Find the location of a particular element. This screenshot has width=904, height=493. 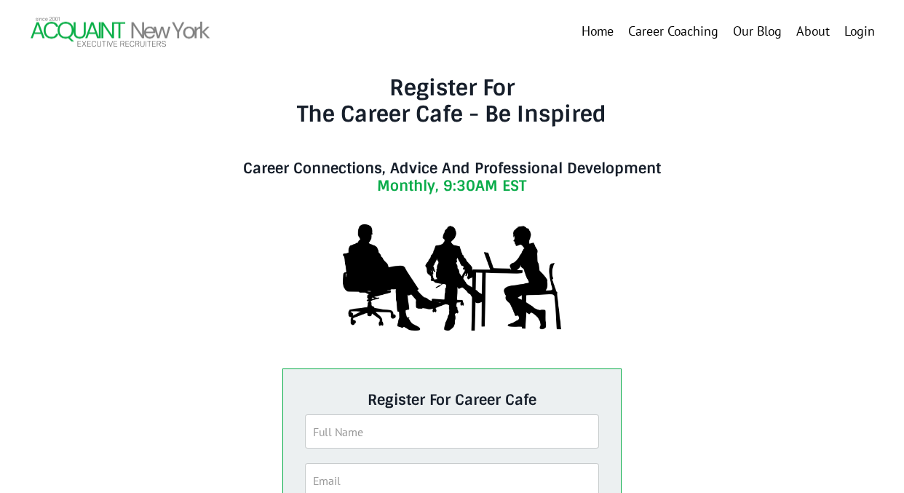

a: Career Coaching is located at coordinates (673, 31).